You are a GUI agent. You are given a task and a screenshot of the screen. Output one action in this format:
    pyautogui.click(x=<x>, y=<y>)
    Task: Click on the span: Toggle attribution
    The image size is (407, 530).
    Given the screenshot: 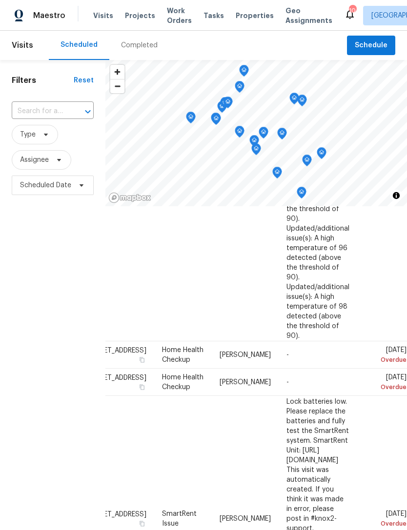 What is the action you would take?
    pyautogui.click(x=396, y=196)
    